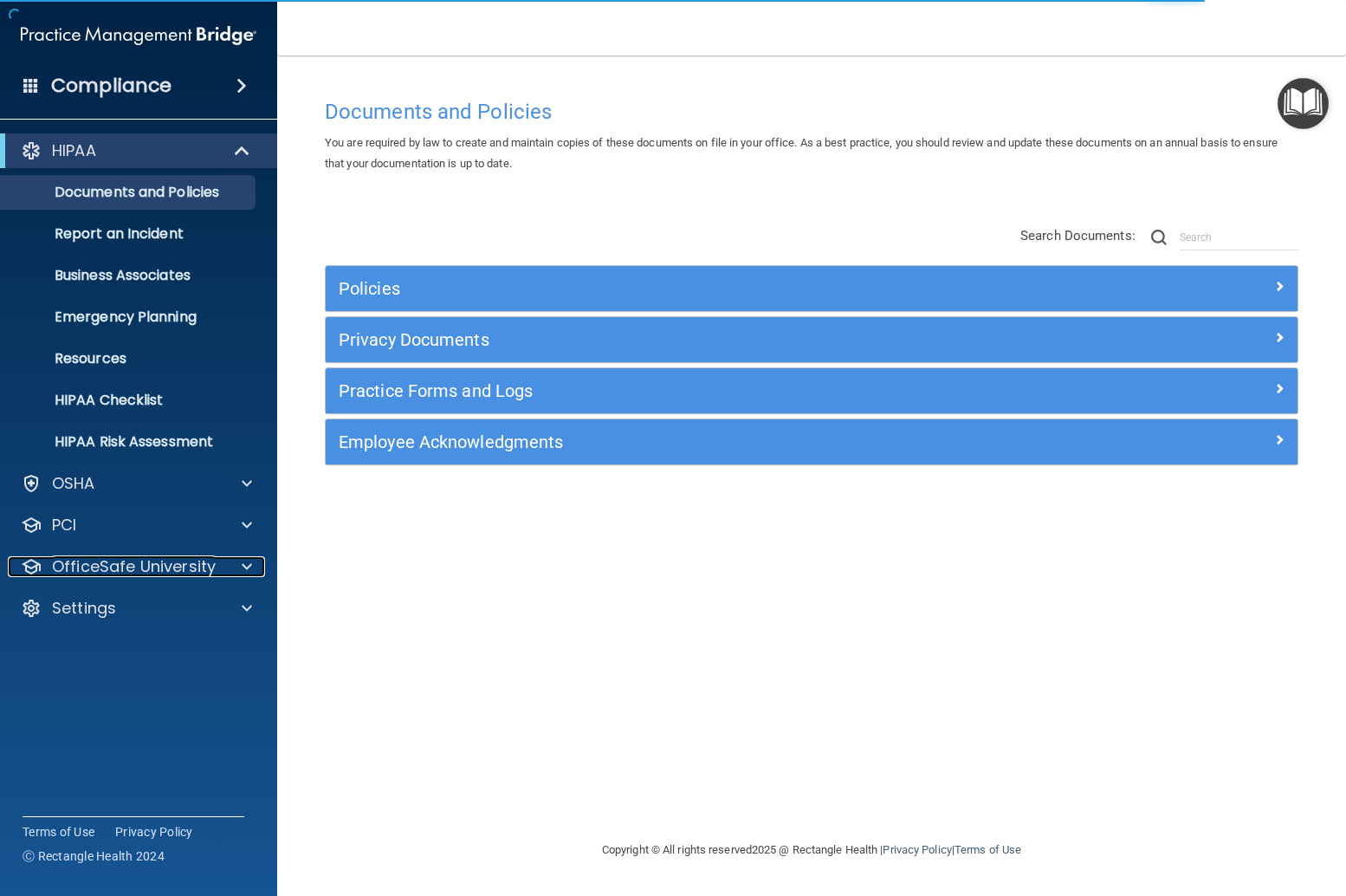 The image size is (1346, 896). Describe the element at coordinates (93, 856) in the screenshot. I see `span: Ⓒ Rectangle Health 2024` at that location.